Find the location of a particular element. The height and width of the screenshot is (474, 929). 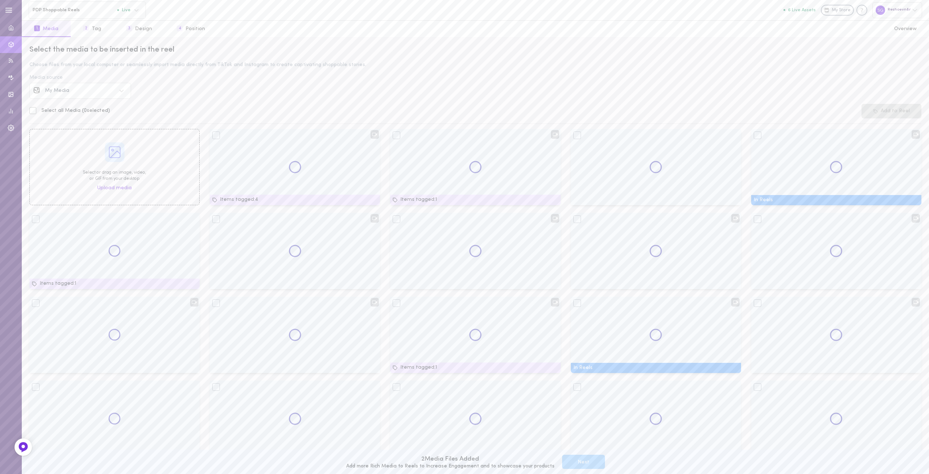

button: 1Media is located at coordinates (46, 29).